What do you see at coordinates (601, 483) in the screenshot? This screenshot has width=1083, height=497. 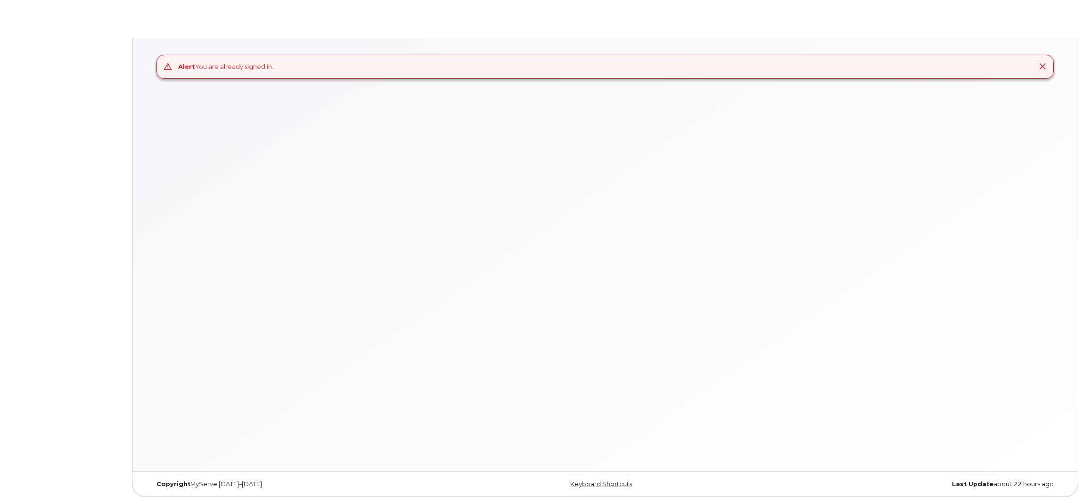 I see `a: Keyboard Shortcuts` at bounding box center [601, 483].